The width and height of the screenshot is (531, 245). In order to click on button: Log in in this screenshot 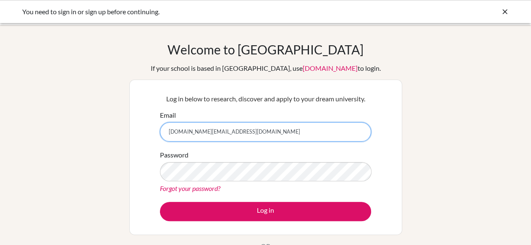, I will do `click(265, 212)`.